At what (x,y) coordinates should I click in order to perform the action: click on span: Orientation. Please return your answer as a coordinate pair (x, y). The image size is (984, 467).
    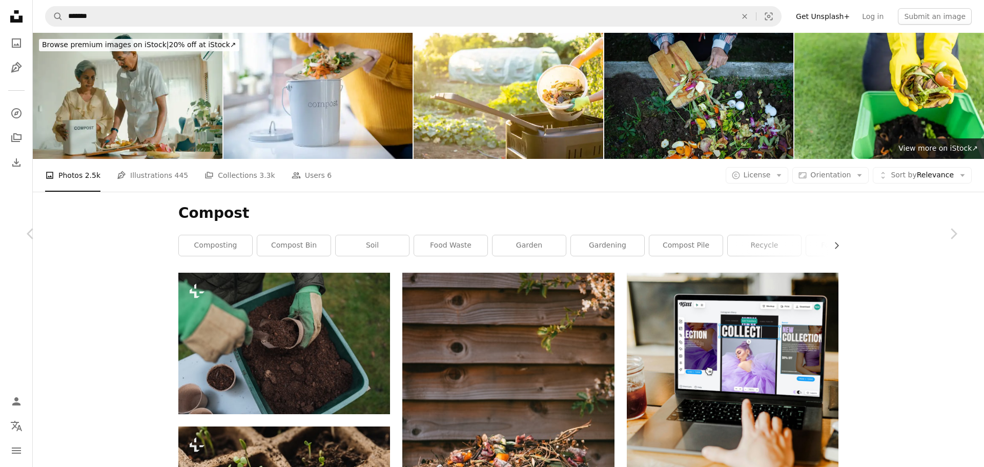
    Looking at the image, I should click on (830, 175).